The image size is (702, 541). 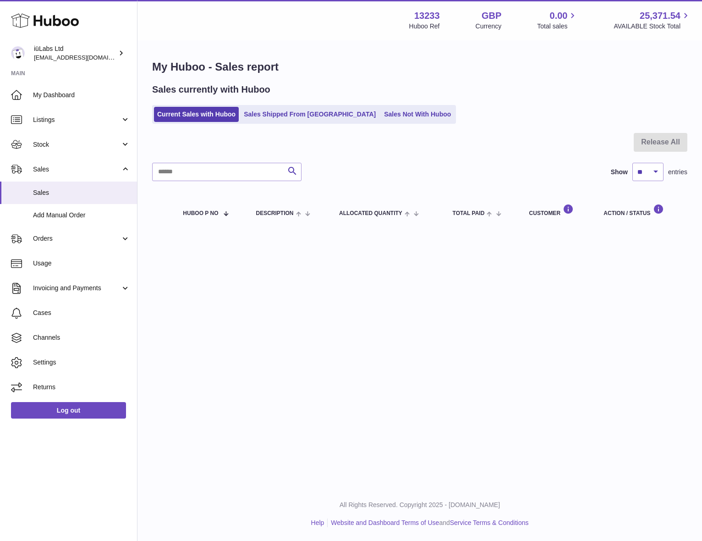 What do you see at coordinates (77, 120) in the screenshot?
I see `span: Listings` at bounding box center [77, 120].